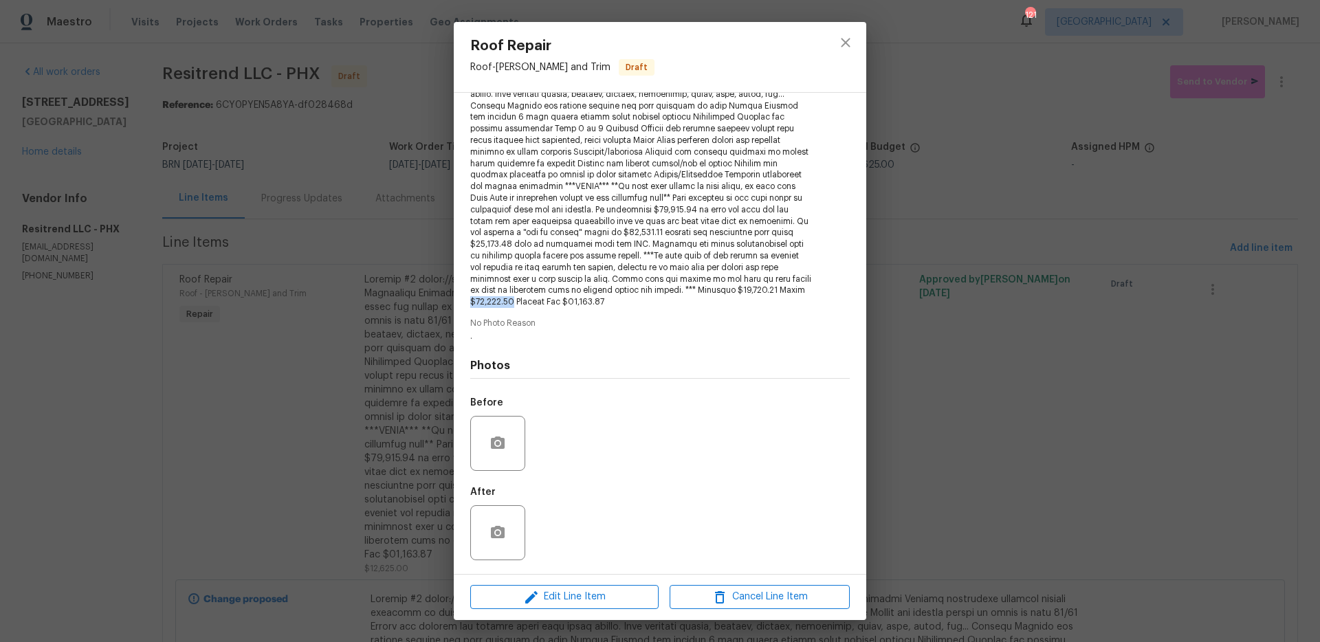  I want to click on button: Edit Line Item, so click(565, 597).